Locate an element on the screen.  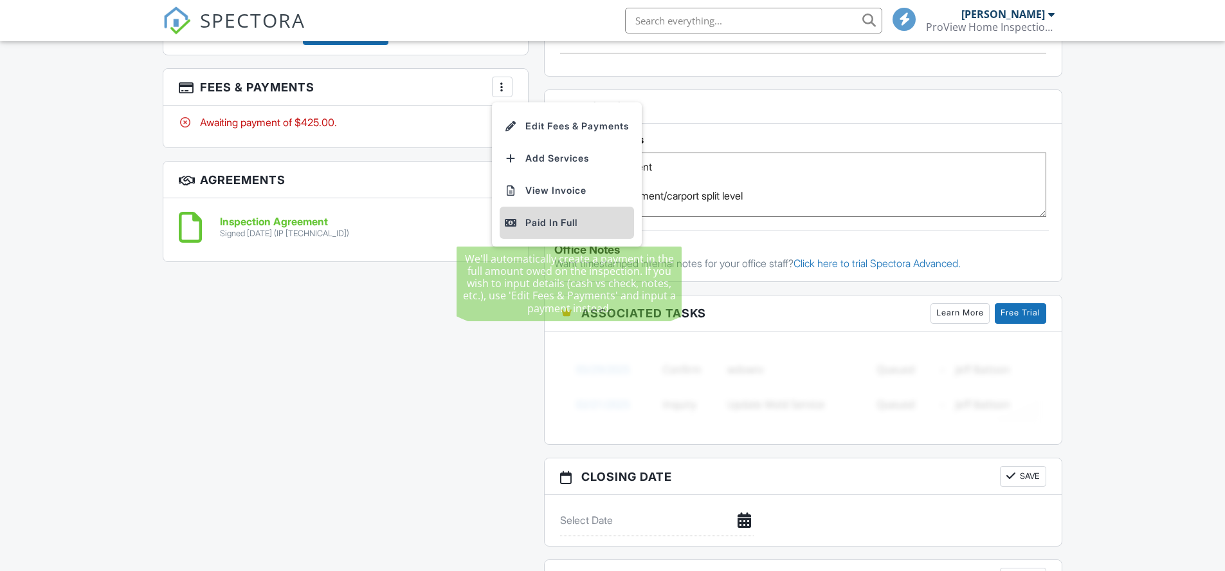
h6: Inspection Agreement is located at coordinates (284, 222).